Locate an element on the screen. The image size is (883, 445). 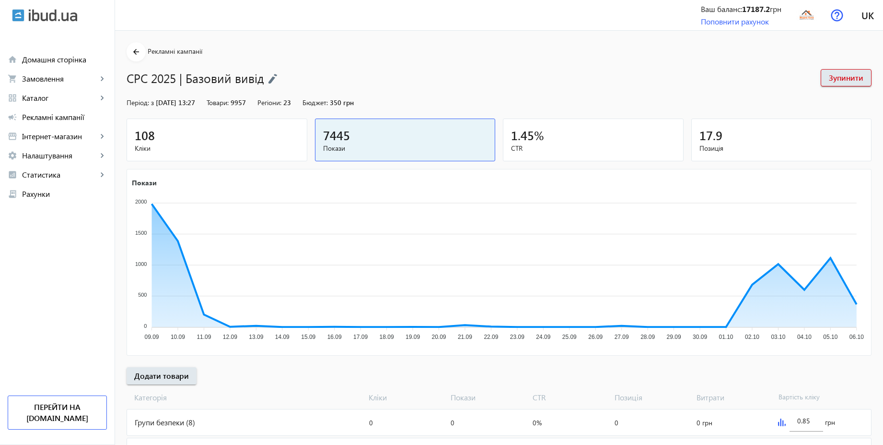
mat-icon: storefront is located at coordinates (12, 136).